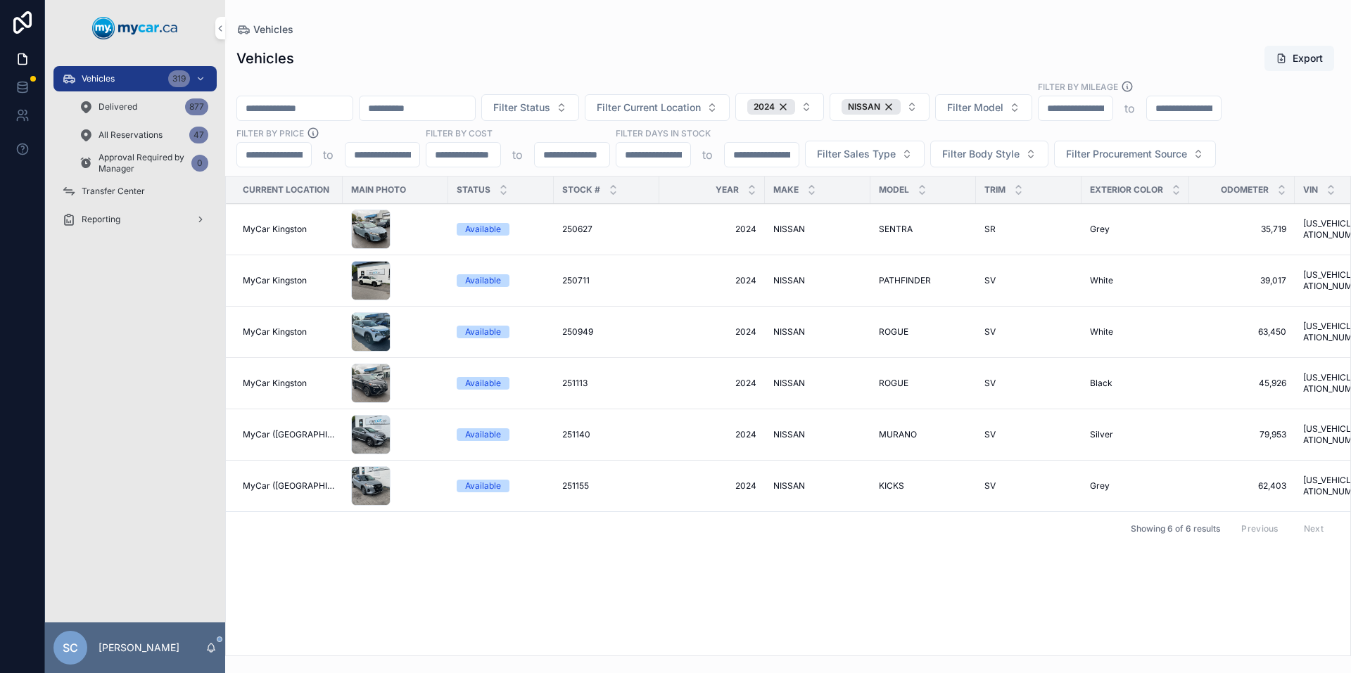 Image resolution: width=1351 pixels, height=673 pixels. I want to click on span: Main Photo, so click(378, 190).